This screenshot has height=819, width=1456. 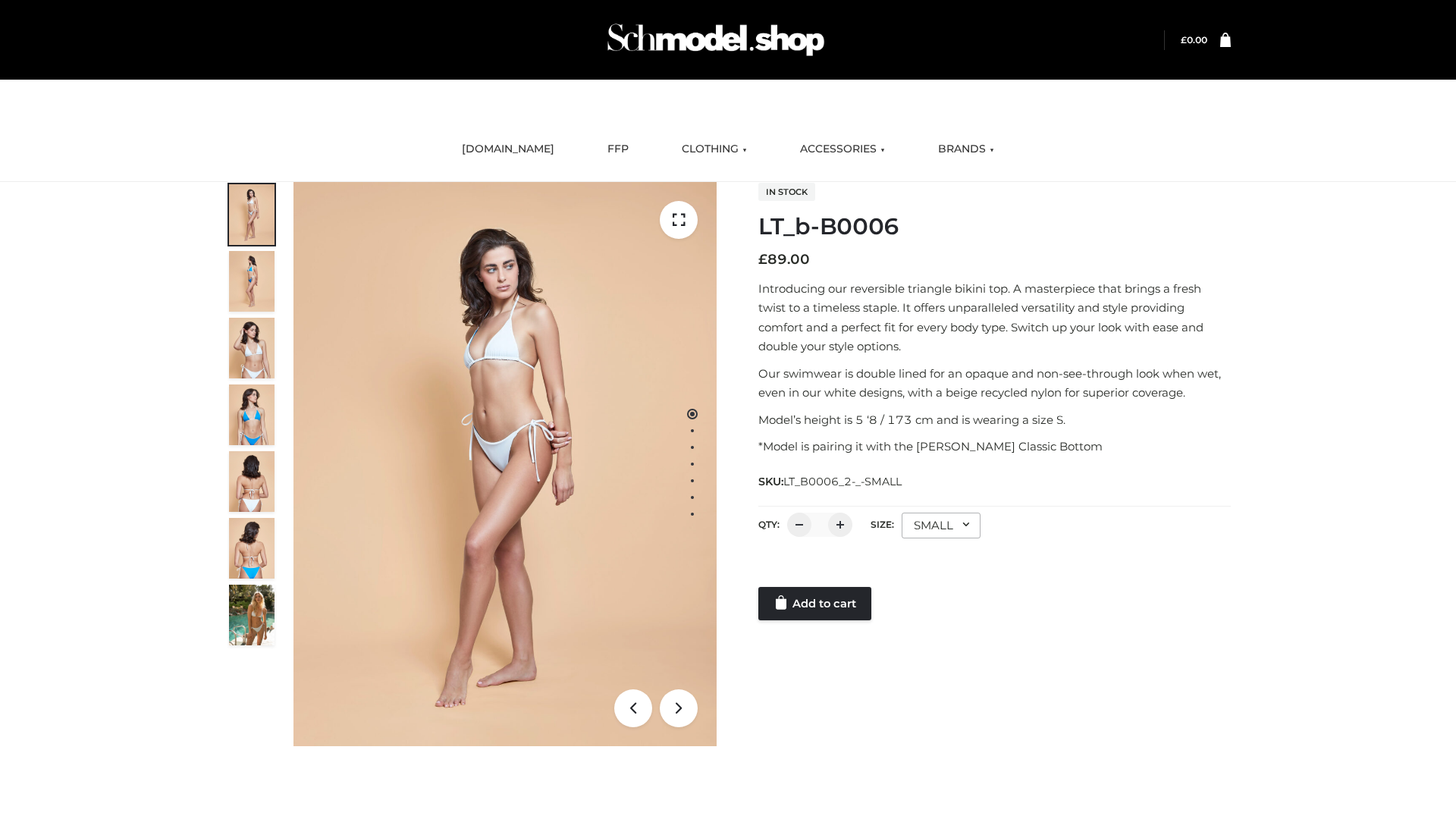 What do you see at coordinates (1194, 39) in the screenshot?
I see `bdi: 0.00` at bounding box center [1194, 39].